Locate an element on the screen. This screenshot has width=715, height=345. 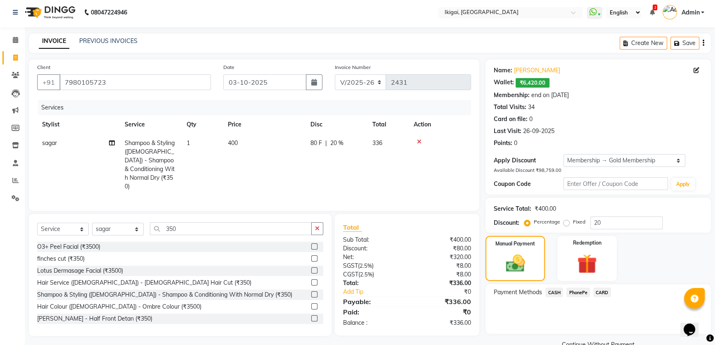
button: +91 is located at coordinates (49, 82).